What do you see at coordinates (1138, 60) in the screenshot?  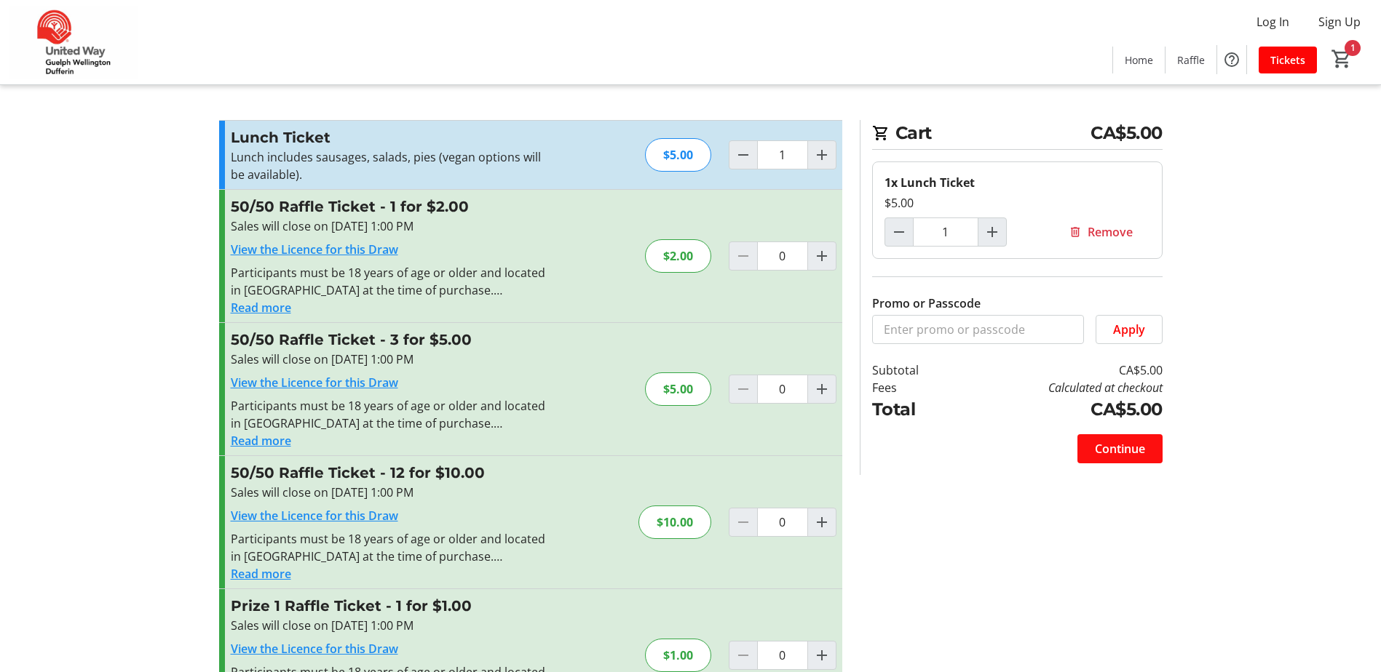 I see `span: Home` at bounding box center [1138, 60].